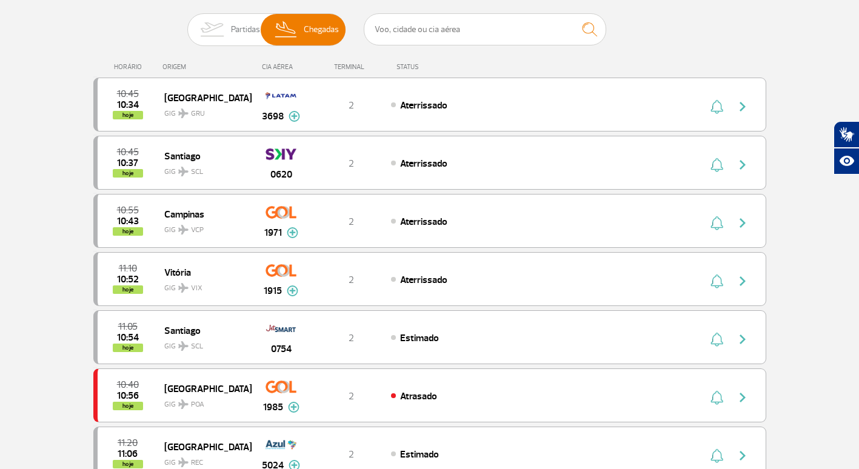 The height and width of the screenshot is (469, 859). Describe the element at coordinates (847, 135) in the screenshot. I see `button: Abrir tradutor de língua de sinais.` at that location.